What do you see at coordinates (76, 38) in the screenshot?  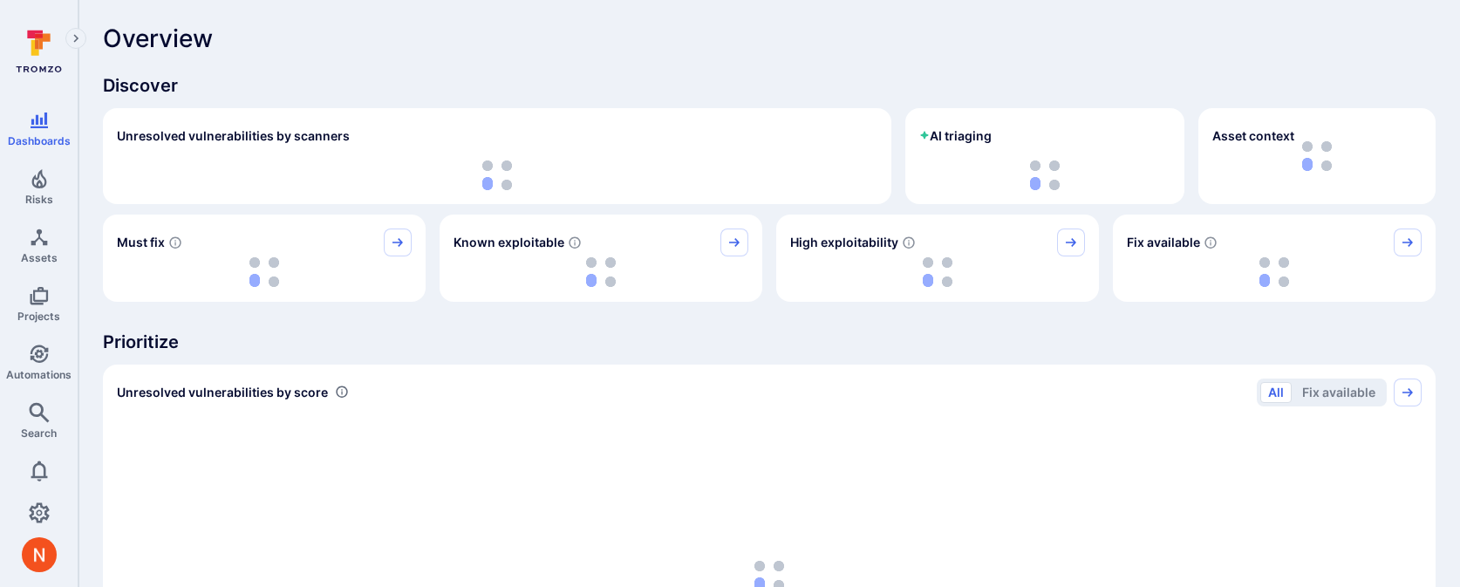 I see `button: Expand navigation menu` at bounding box center [76, 38].